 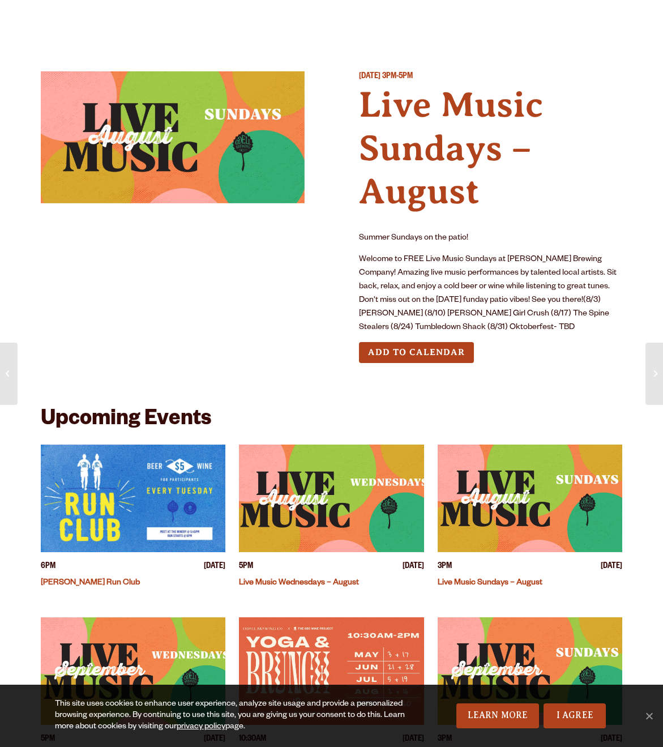 What do you see at coordinates (575, 716) in the screenshot?
I see `a: I Agree` at bounding box center [575, 716].